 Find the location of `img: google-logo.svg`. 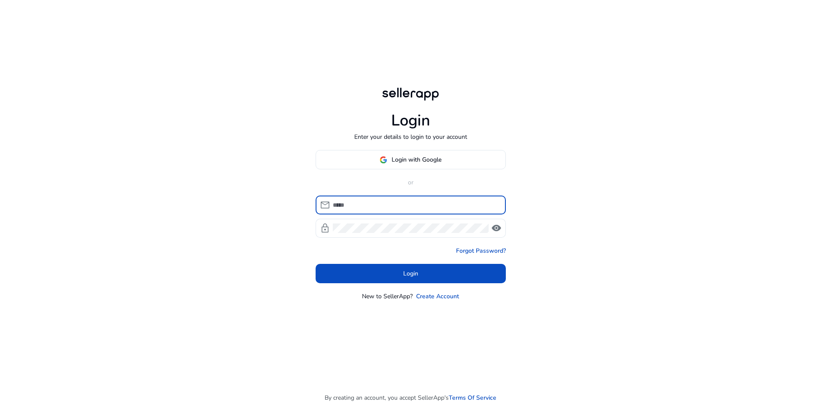

img: google-logo.svg is located at coordinates (384, 160).